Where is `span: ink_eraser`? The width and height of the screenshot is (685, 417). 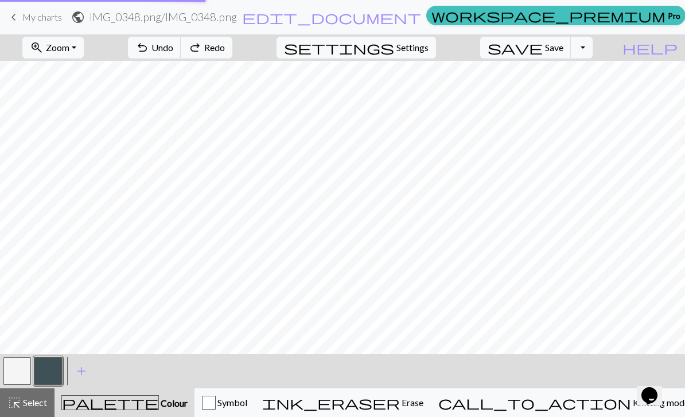
span: ink_eraser is located at coordinates (331, 403).